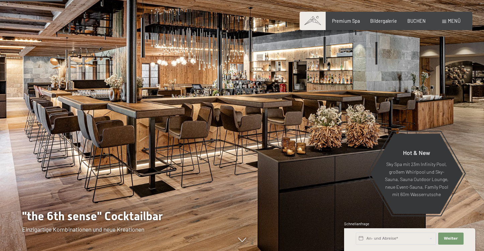 This screenshot has width=484, height=251. I want to click on span: BUCHEN, so click(417, 21).